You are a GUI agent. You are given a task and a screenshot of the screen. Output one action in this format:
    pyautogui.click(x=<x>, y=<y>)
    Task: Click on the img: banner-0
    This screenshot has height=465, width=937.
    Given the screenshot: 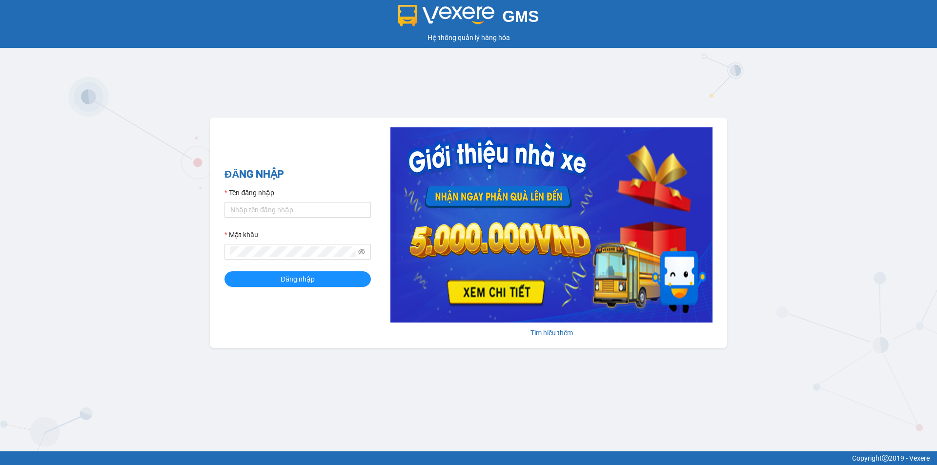 What is the action you would take?
    pyautogui.click(x=552, y=225)
    